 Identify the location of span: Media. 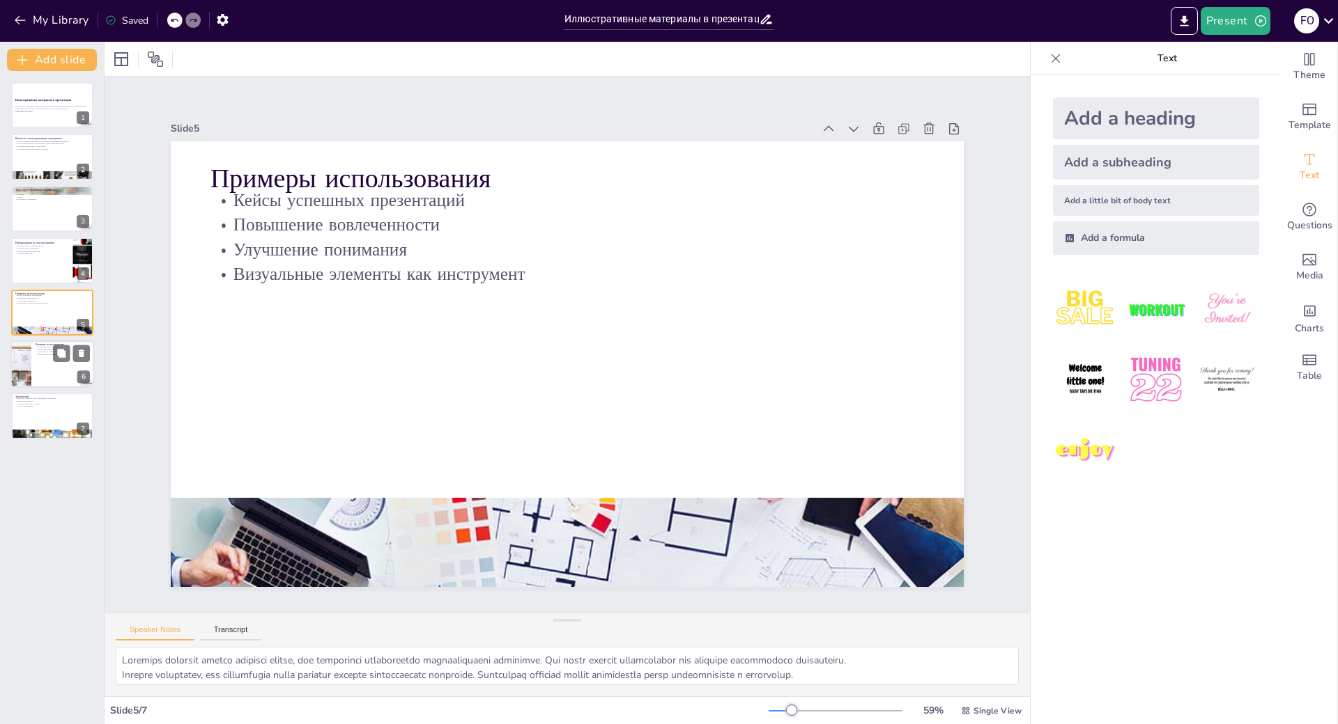
(1309, 276).